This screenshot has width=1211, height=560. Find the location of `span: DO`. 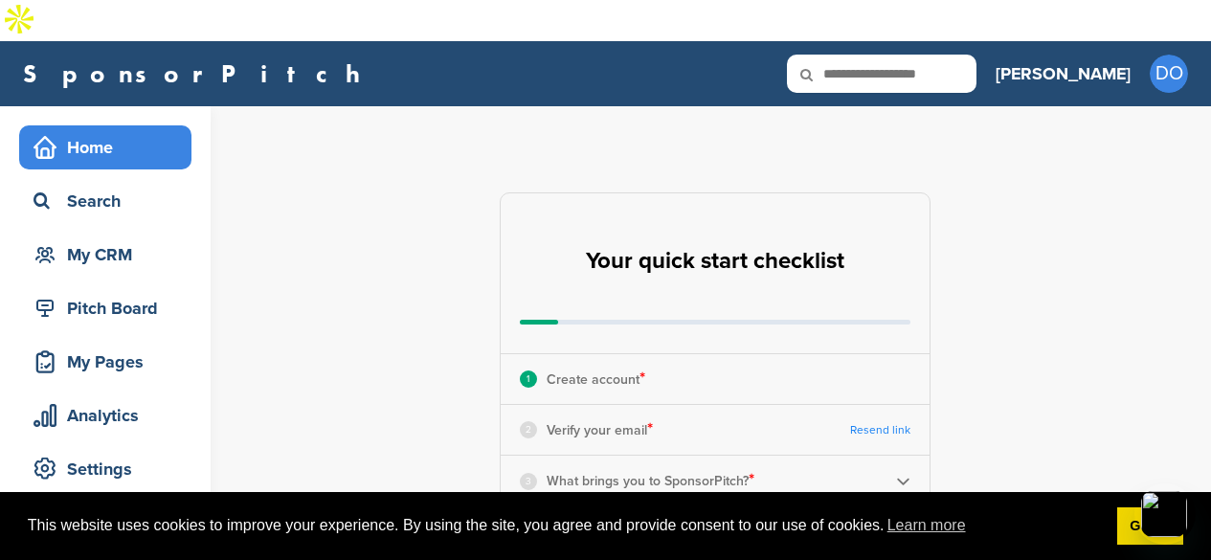

span: DO is located at coordinates (1169, 74).